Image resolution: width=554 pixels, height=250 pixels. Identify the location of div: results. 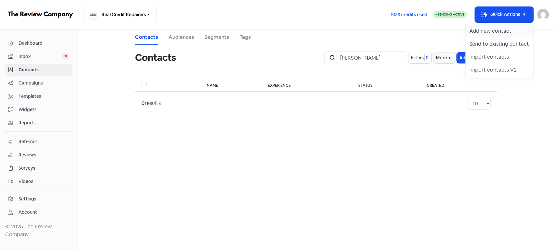
(151, 103).